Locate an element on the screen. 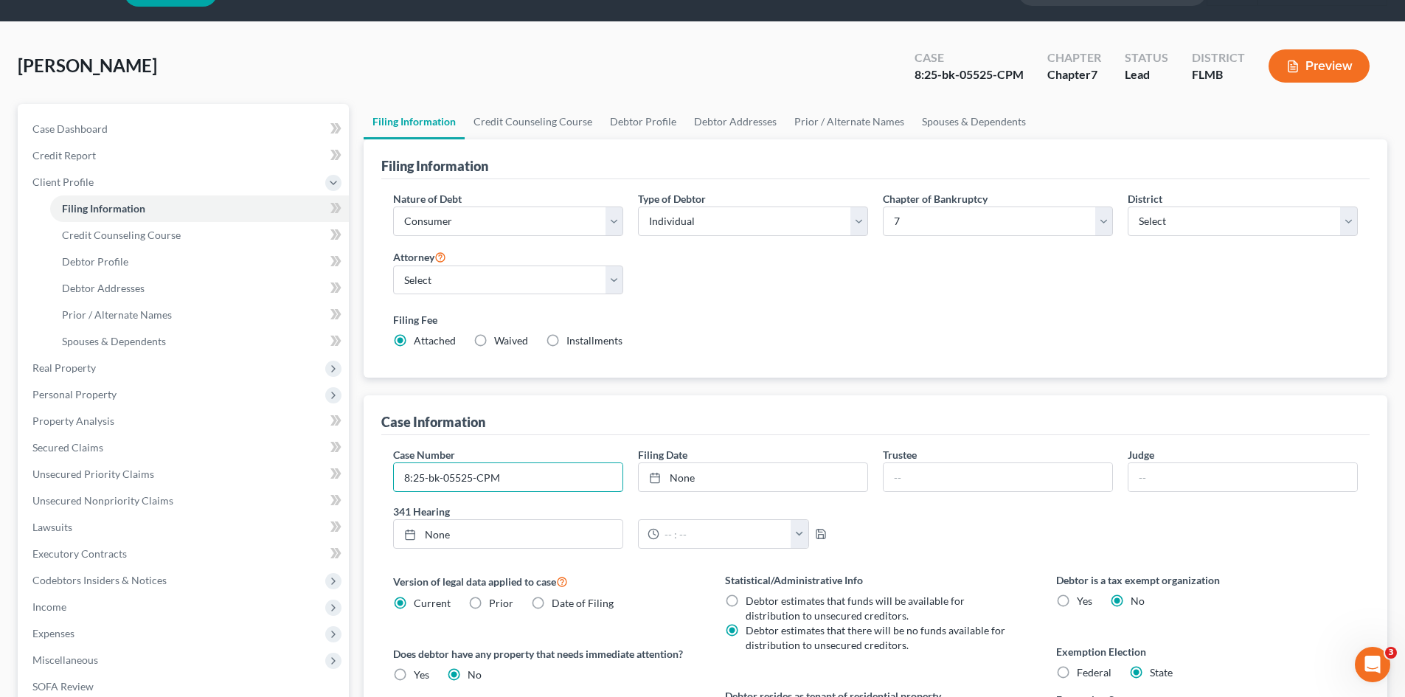 The height and width of the screenshot is (697, 1405). span: Personal Property is located at coordinates (74, 394).